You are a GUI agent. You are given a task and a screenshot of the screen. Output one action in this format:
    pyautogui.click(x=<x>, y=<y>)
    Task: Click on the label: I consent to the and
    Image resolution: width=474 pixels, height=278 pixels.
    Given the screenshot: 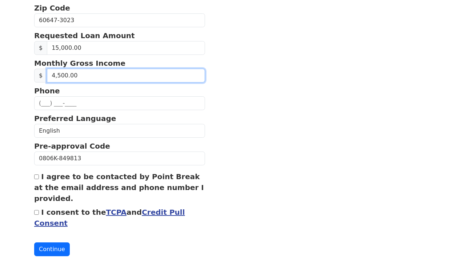 What is the action you would take?
    pyautogui.click(x=109, y=218)
    